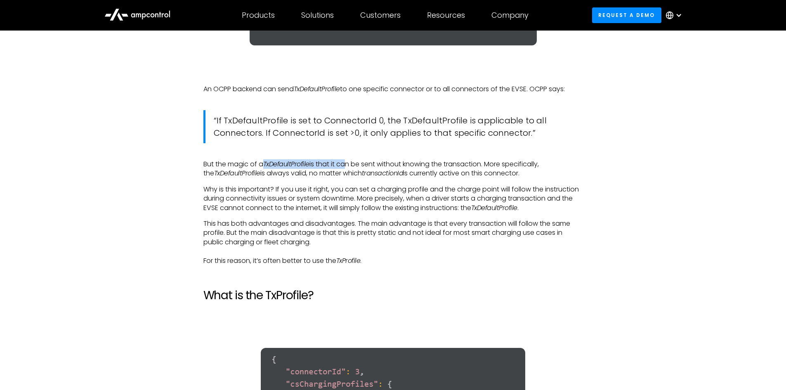 This screenshot has width=786, height=390. Describe the element at coordinates (446, 15) in the screenshot. I see `div: Resources` at that location.